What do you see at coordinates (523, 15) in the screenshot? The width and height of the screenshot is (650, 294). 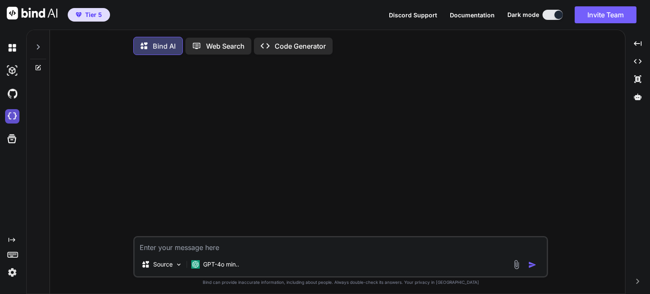 I see `span: Dark mode` at bounding box center [523, 15].